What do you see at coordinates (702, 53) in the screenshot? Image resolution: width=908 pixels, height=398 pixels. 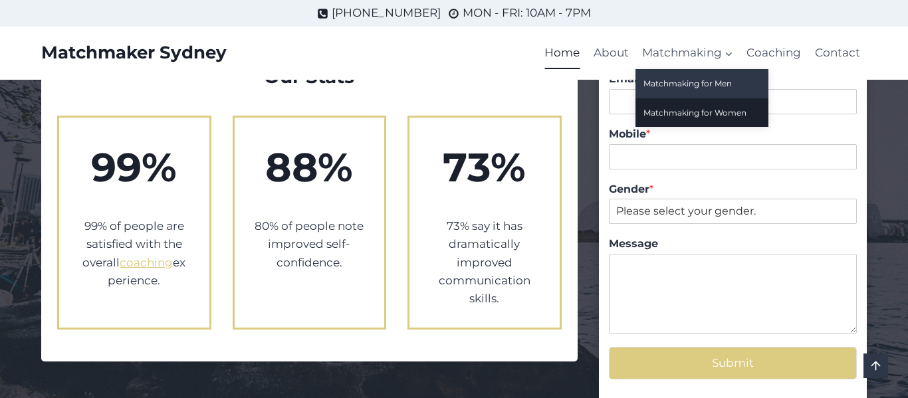 I see `nav: Primary Navigation` at bounding box center [702, 53].